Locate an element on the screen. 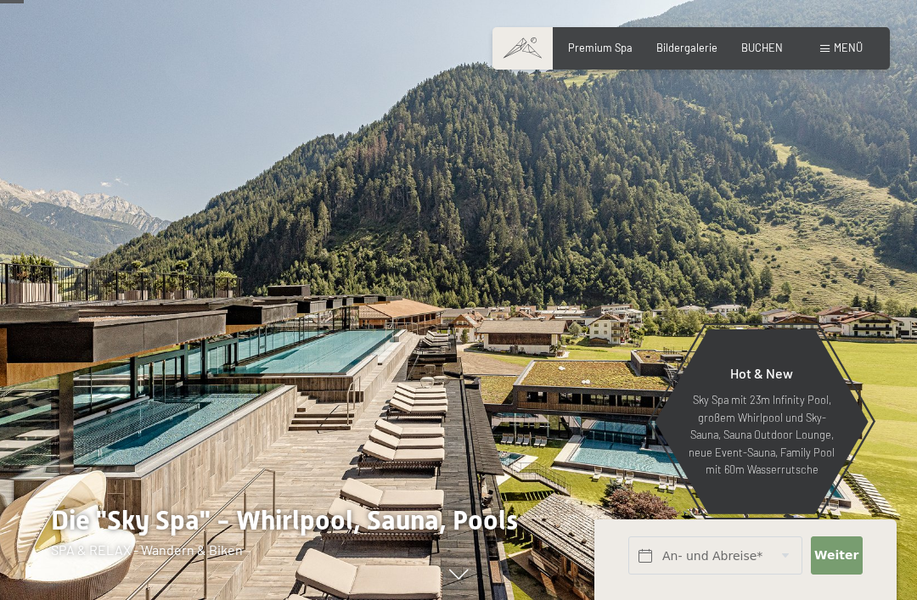 Image resolution: width=917 pixels, height=600 pixels. span: Menü is located at coordinates (848, 48).